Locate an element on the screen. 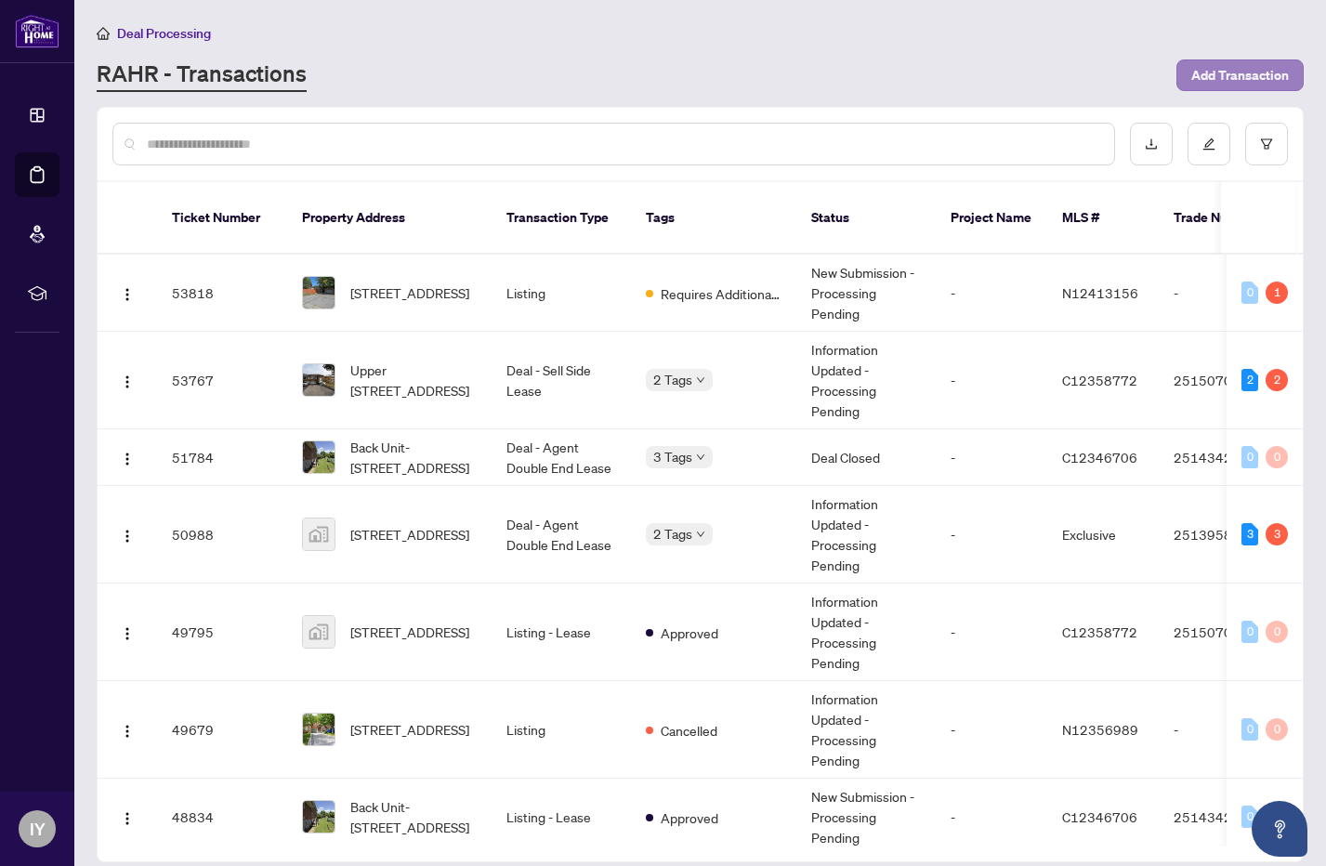 This screenshot has height=866, width=1326. a: RAHR - Transactions is located at coordinates (202, 75).